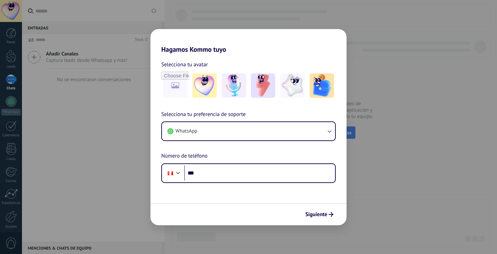  Describe the element at coordinates (184, 156) in the screenshot. I see `span: Número de teléfono` at that location.